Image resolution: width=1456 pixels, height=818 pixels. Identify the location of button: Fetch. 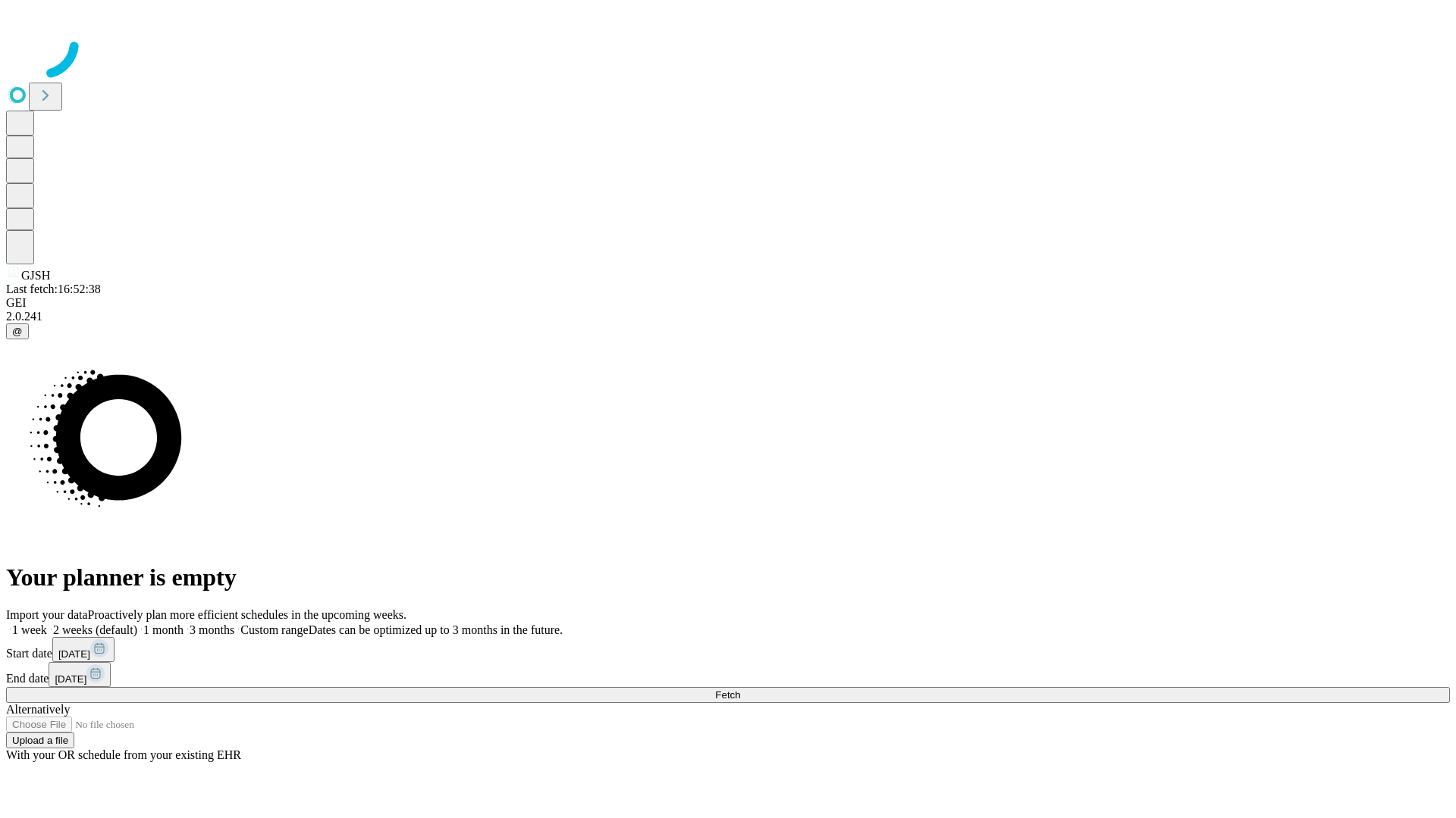
(728, 695).